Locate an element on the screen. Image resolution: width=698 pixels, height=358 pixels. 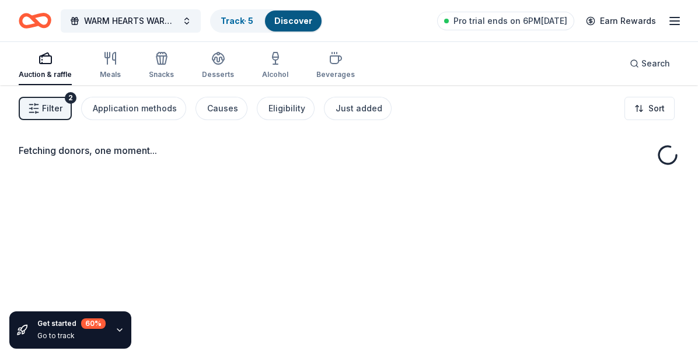
div: Snacks is located at coordinates (161, 75).